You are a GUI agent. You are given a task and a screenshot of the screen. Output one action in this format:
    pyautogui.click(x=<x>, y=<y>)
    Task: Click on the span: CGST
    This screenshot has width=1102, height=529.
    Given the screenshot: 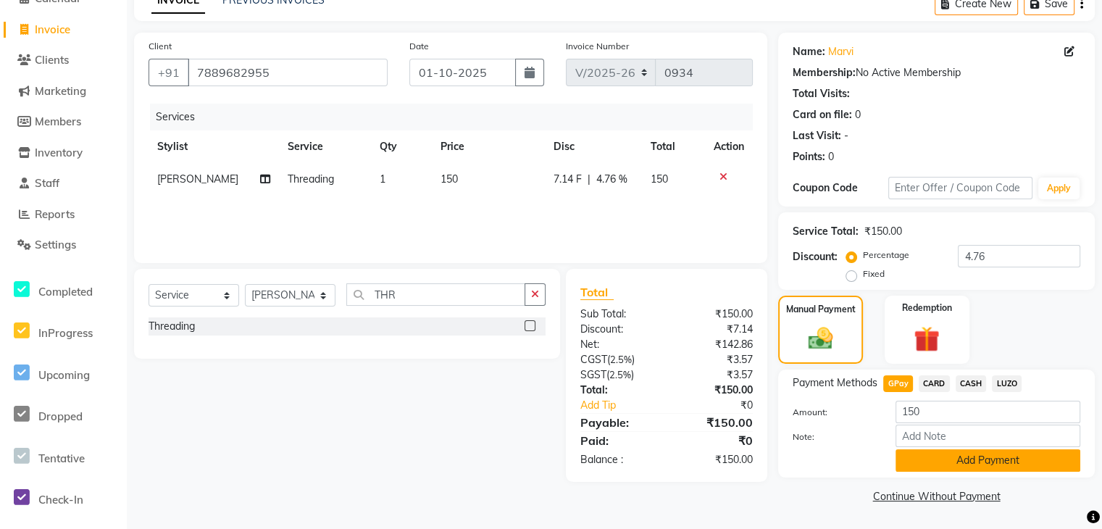 What is the action you would take?
    pyautogui.click(x=594, y=359)
    